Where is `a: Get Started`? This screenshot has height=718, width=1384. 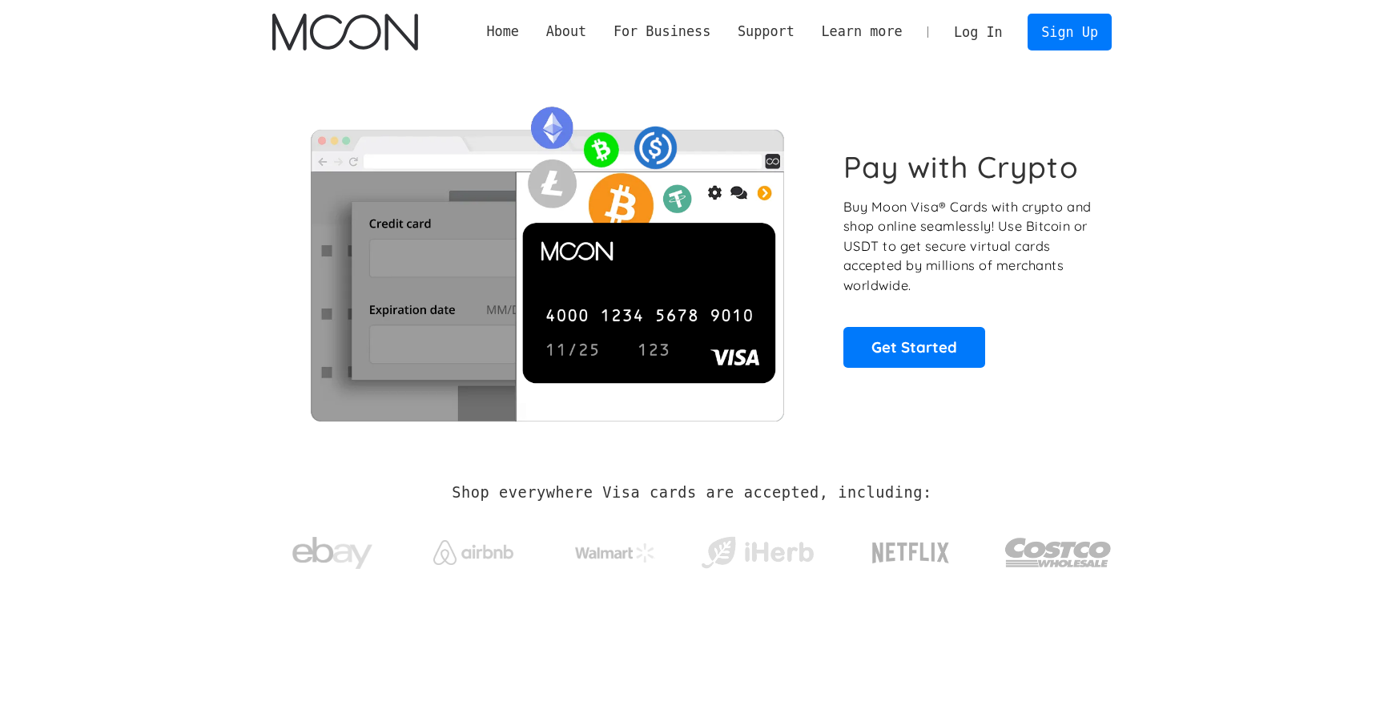
a: Get Started is located at coordinates (914, 347).